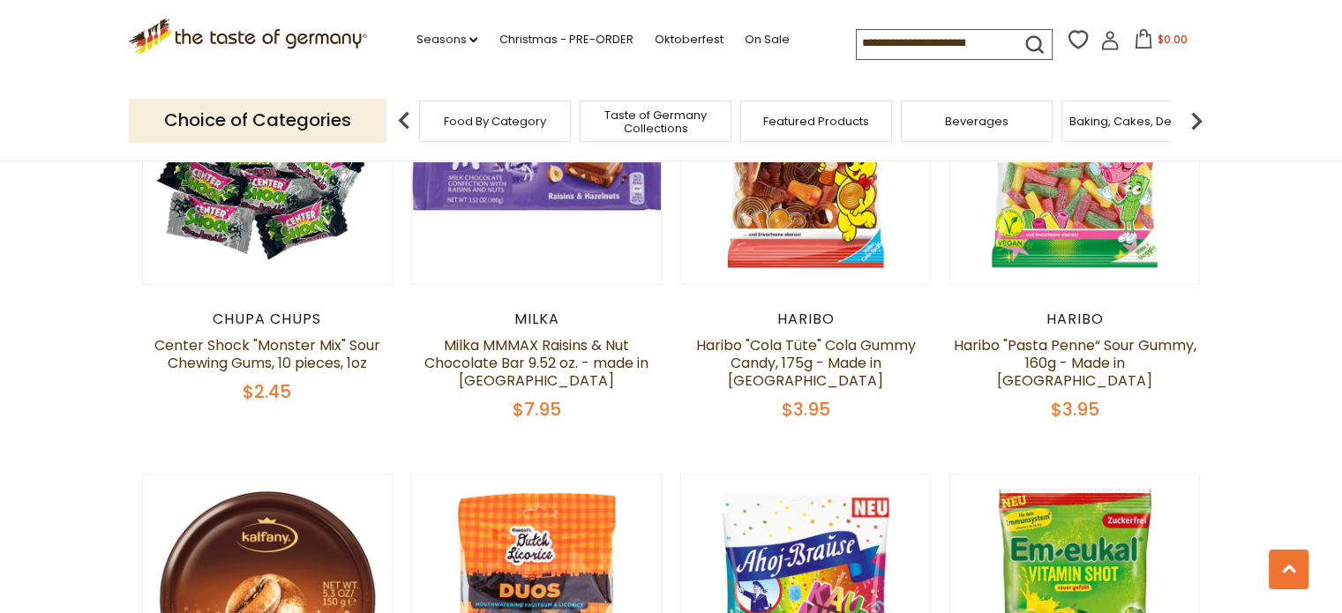 This screenshot has width=1342, height=613. What do you see at coordinates (495, 121) in the screenshot?
I see `span: Food By Category` at bounding box center [495, 121].